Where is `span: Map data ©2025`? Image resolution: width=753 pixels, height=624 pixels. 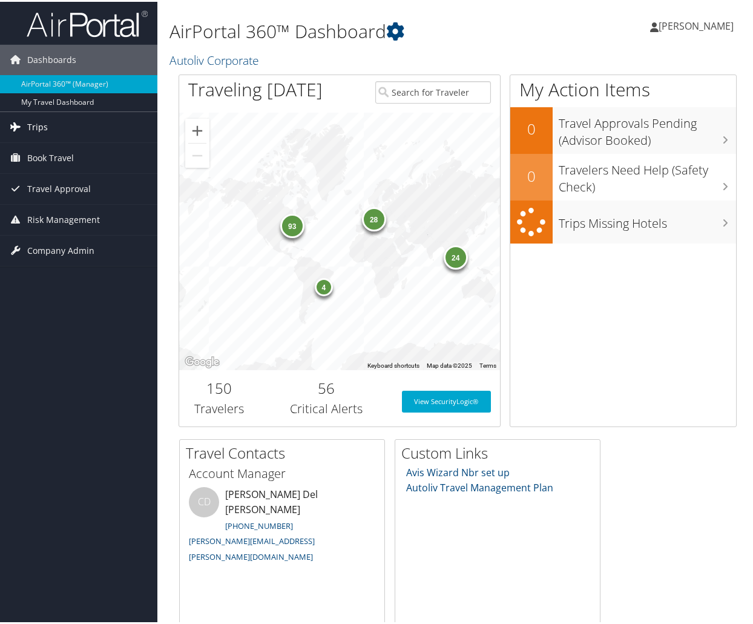
span: Map data ©2025 is located at coordinates (449, 363).